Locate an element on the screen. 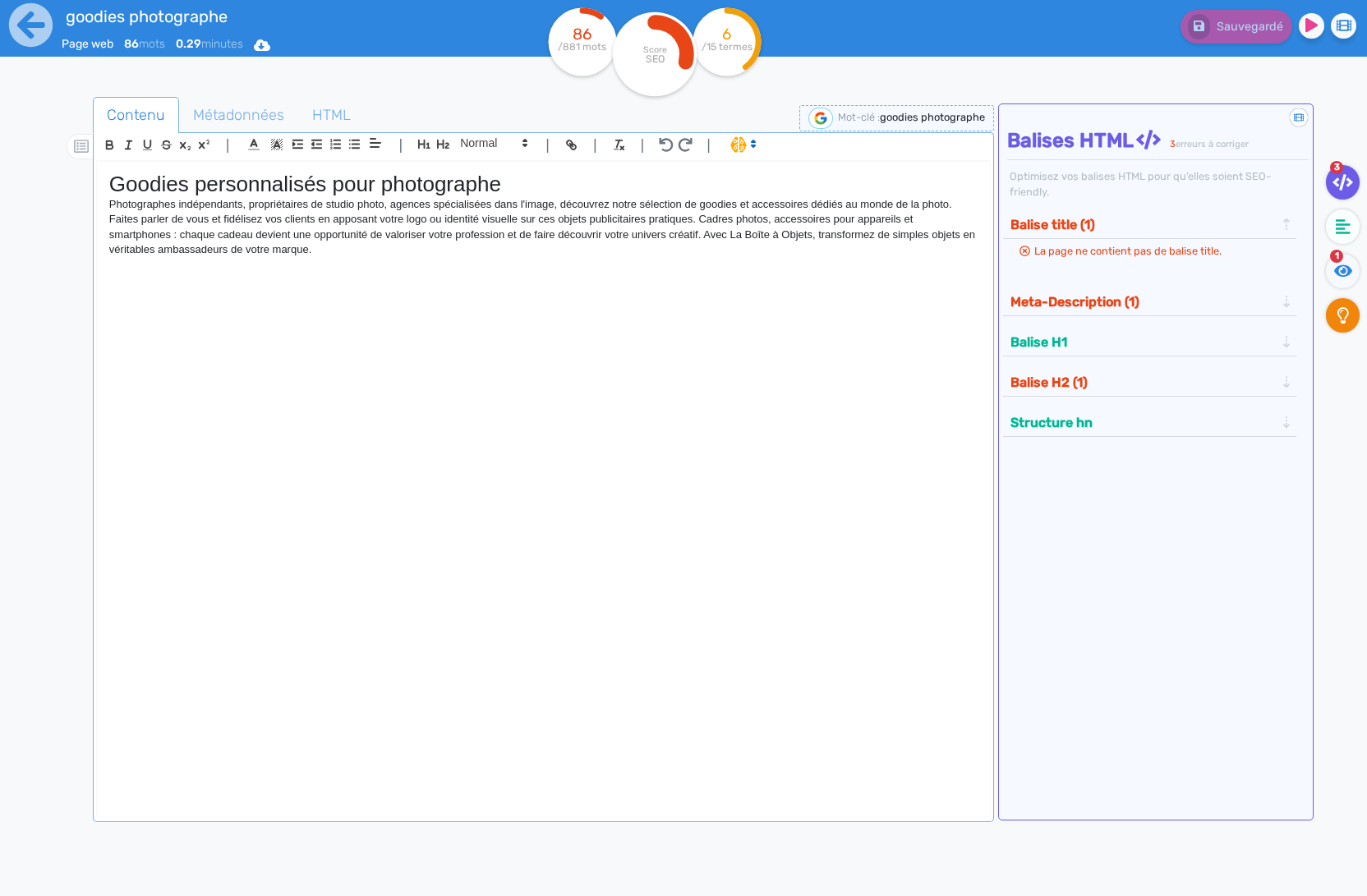 The width and height of the screenshot is (1367, 896). span: 1 is located at coordinates (1336, 256).